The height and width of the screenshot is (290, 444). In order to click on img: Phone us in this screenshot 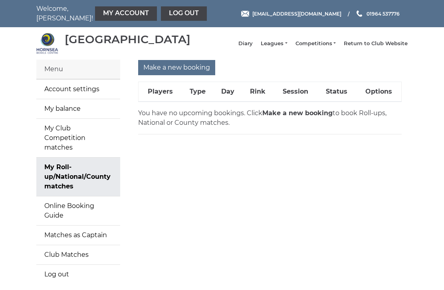, I will do `click(360, 14)`.